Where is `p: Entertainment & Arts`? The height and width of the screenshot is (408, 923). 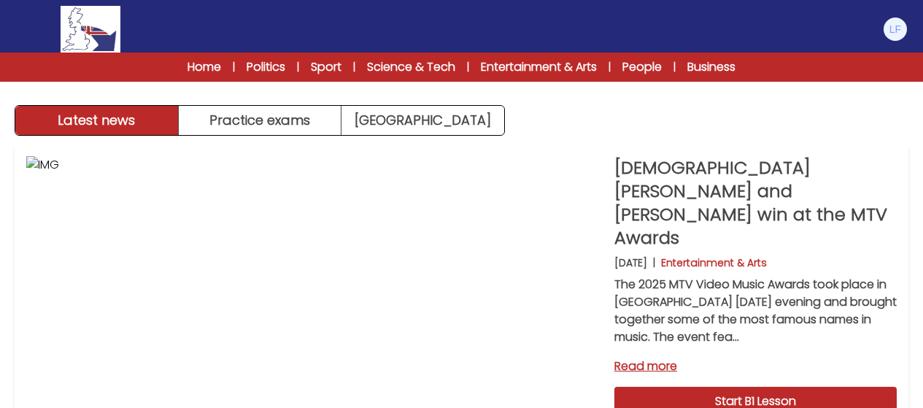
p: Entertainment & Arts is located at coordinates (713, 263).